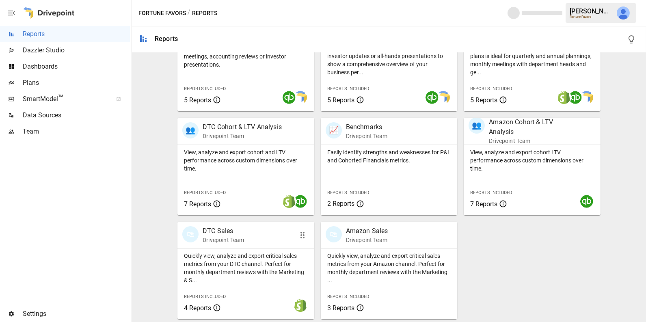 Image resolution: width=646 pixels, height=322 pixels. Describe the element at coordinates (591, 17) in the screenshot. I see `div: Fortune Favors` at that location.